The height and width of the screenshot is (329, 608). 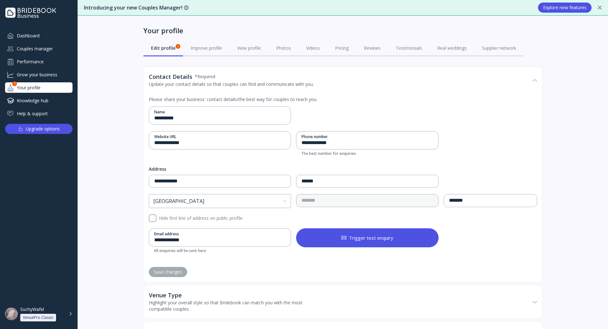 What do you see at coordinates (283, 48) in the screenshot?
I see `div: Photos` at bounding box center [283, 48].